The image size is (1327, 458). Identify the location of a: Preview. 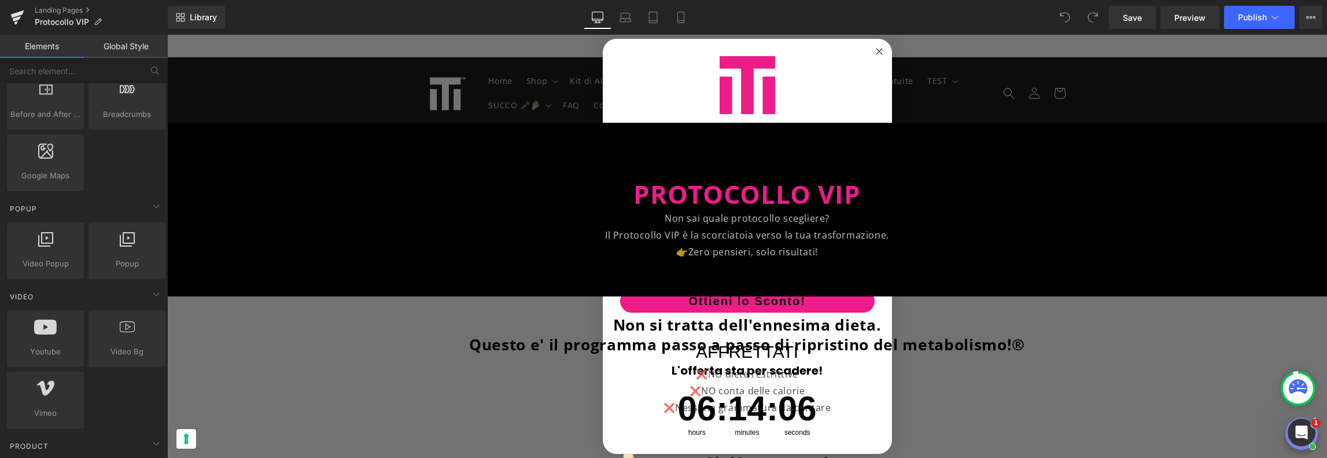
(1190, 17).